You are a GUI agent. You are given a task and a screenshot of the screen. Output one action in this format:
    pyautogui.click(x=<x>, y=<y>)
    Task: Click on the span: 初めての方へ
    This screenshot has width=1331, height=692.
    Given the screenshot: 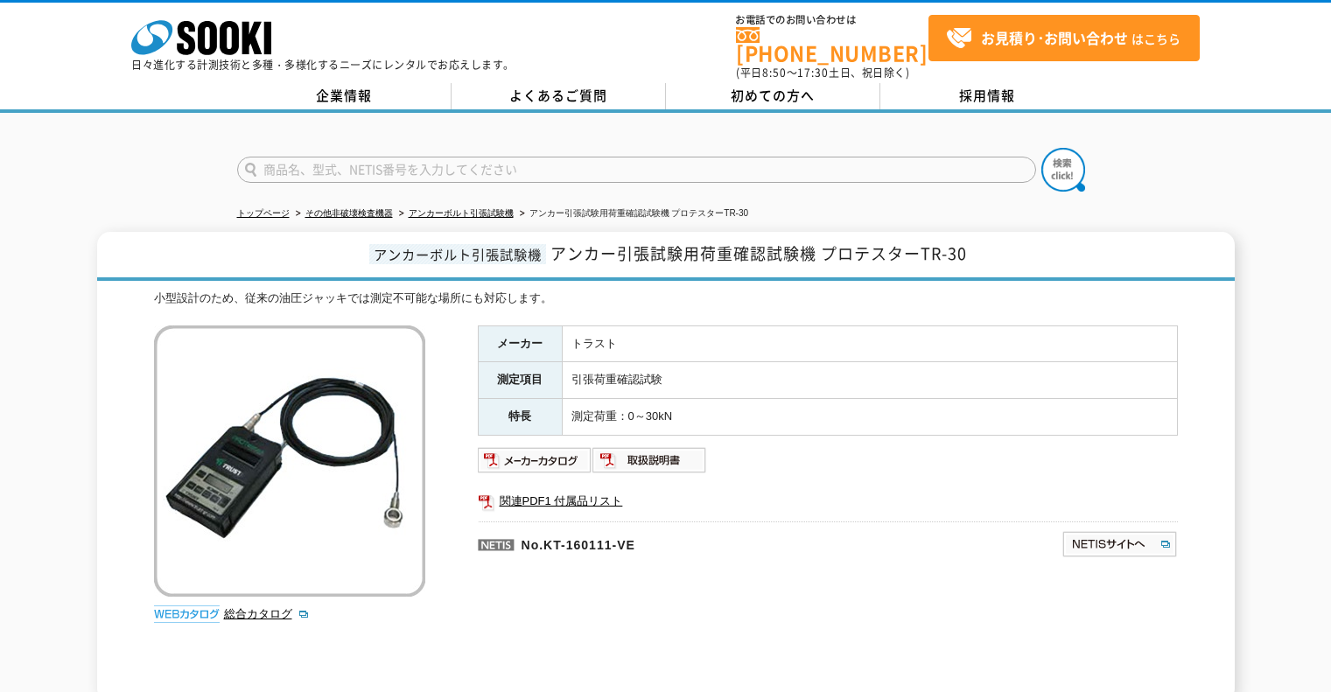 What is the action you would take?
    pyautogui.click(x=773, y=95)
    